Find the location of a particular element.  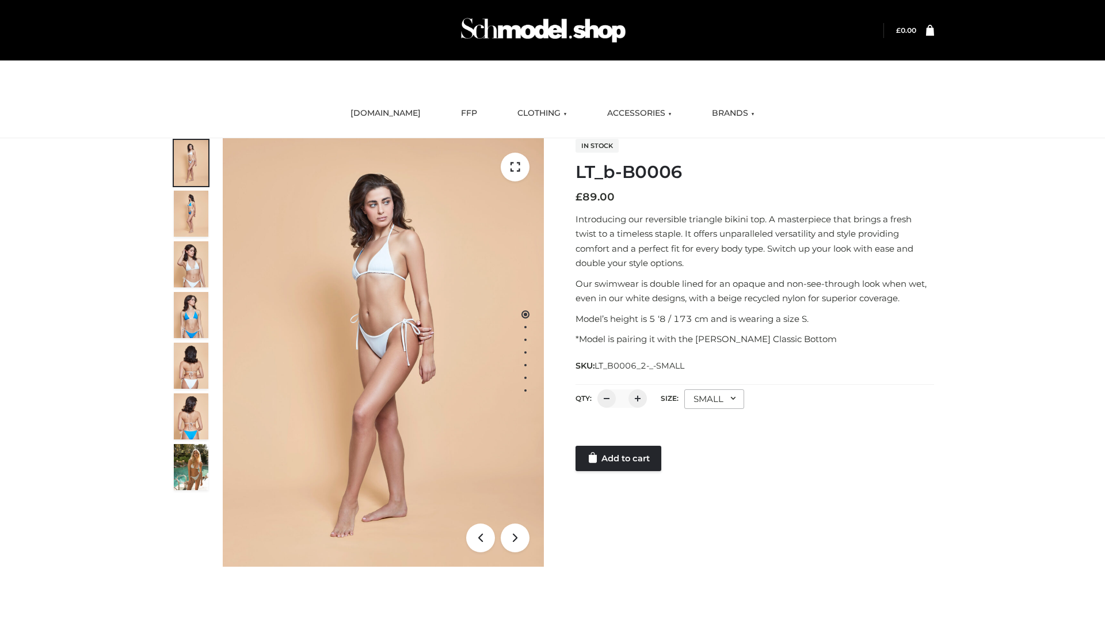

img: ArielClassicBikiniTop_CloudNine_AzureSky_OW114ECO_1-scaled.jpg is located at coordinates (191, 163).